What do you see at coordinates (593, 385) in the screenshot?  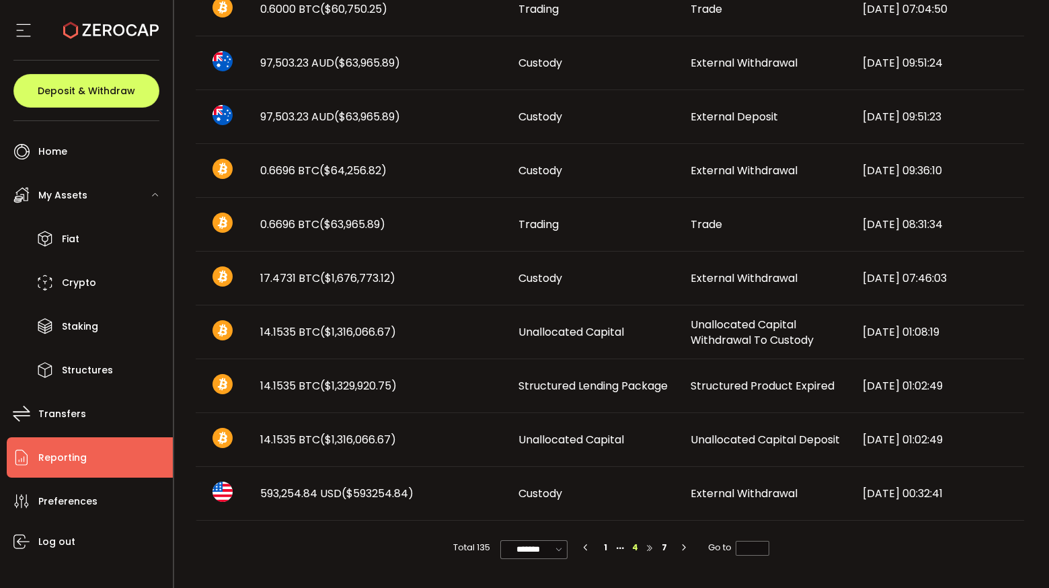 I see `span: Structured Lending Package` at bounding box center [593, 385].